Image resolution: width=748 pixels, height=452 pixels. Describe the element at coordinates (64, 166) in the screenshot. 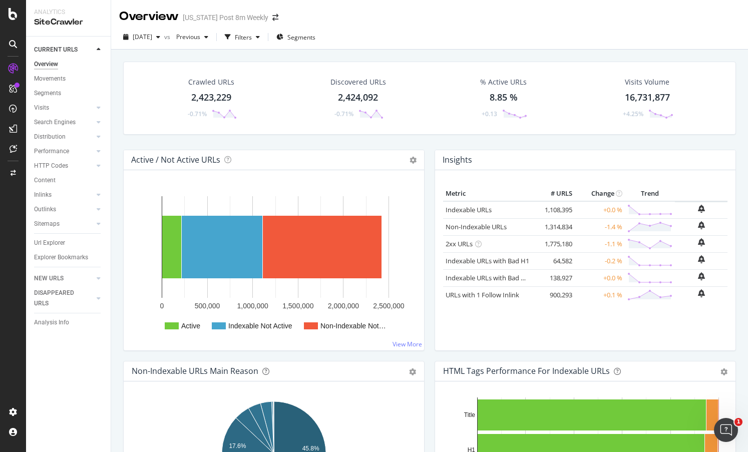

I see `a: HTTP Codes` at that location.